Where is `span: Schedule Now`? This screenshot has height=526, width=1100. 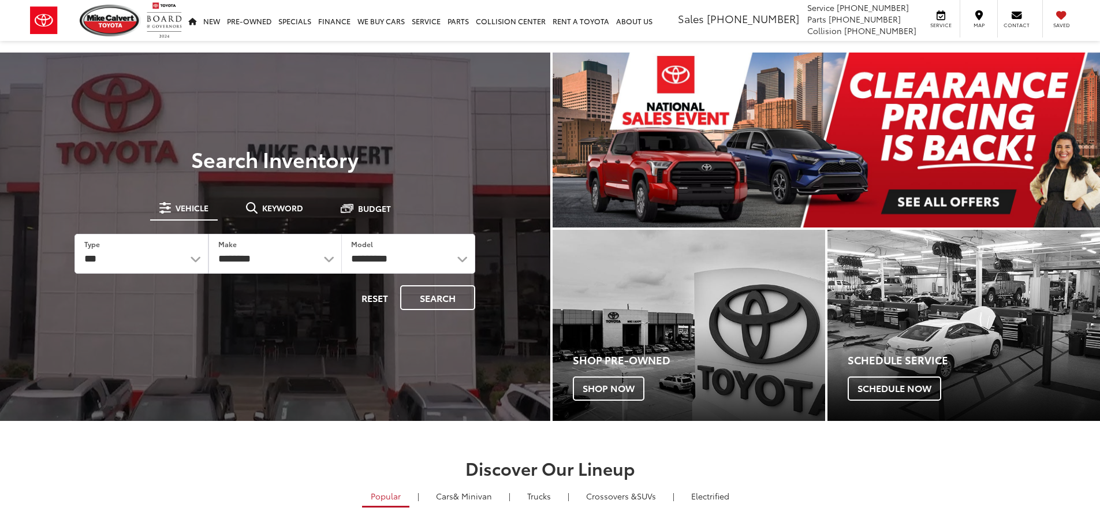
span: Schedule Now is located at coordinates (894, 389).